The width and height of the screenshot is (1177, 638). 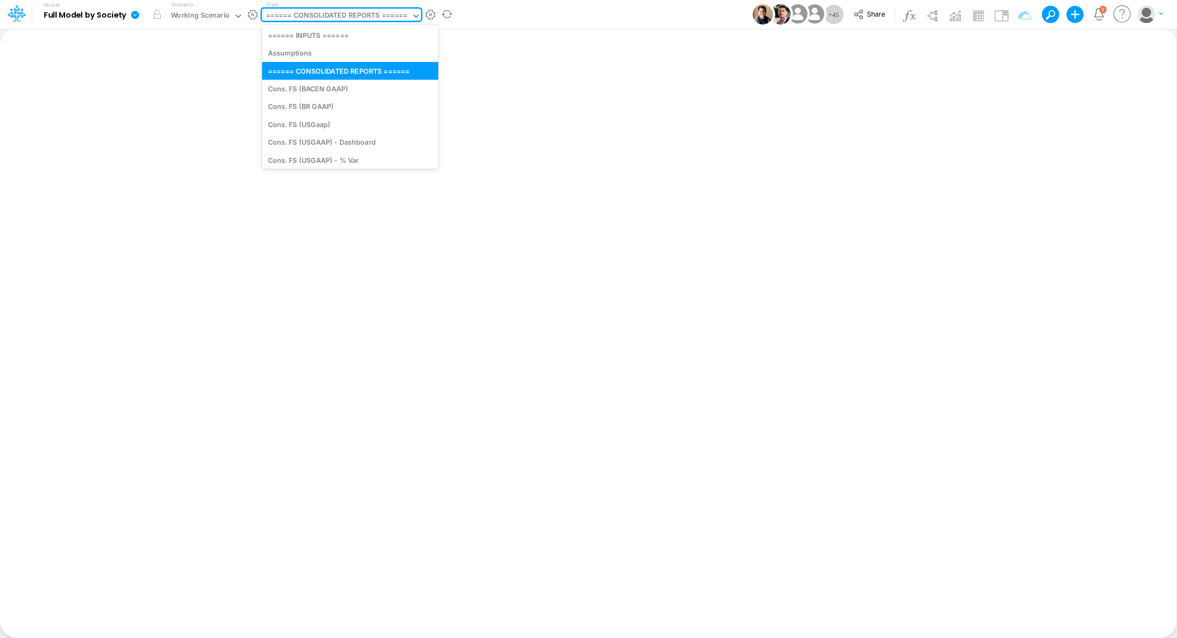 I want to click on span: Share, so click(x=876, y=13).